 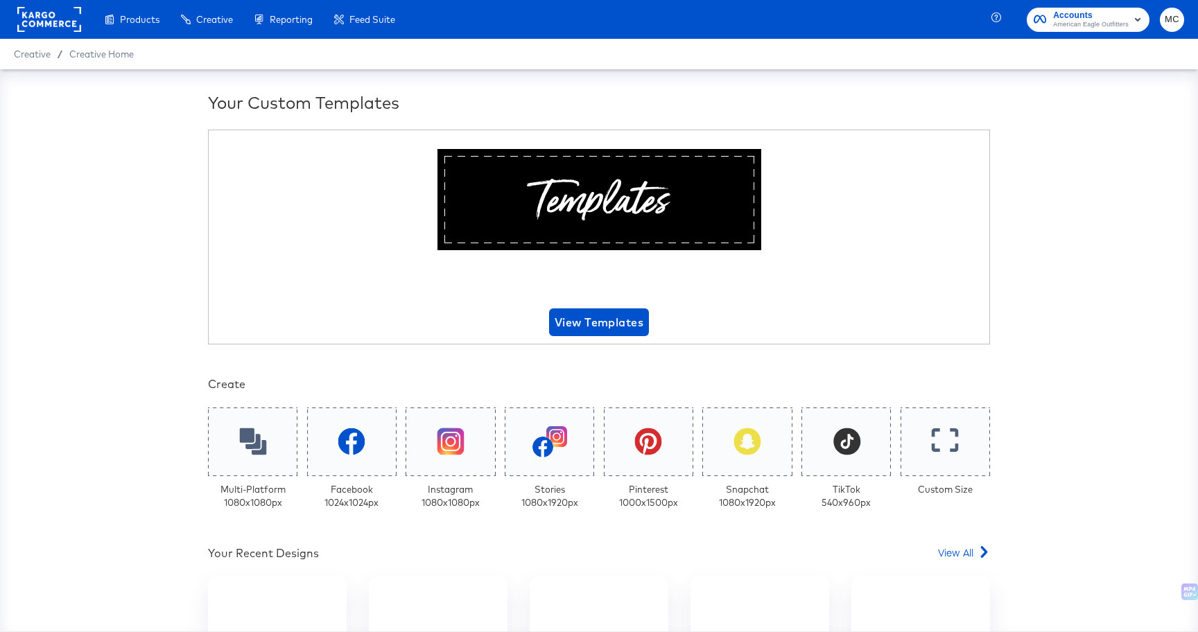 What do you see at coordinates (550, 496) in the screenshot?
I see `div: Stories 1080 x 1920 px` at bounding box center [550, 496].